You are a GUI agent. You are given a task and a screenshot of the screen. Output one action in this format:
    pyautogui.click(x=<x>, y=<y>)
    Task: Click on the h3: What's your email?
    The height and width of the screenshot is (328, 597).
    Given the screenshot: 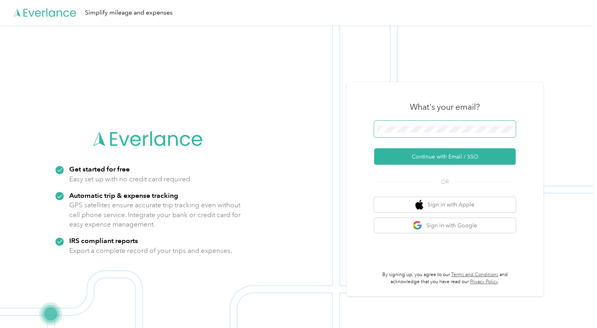 What is the action you would take?
    pyautogui.click(x=445, y=107)
    